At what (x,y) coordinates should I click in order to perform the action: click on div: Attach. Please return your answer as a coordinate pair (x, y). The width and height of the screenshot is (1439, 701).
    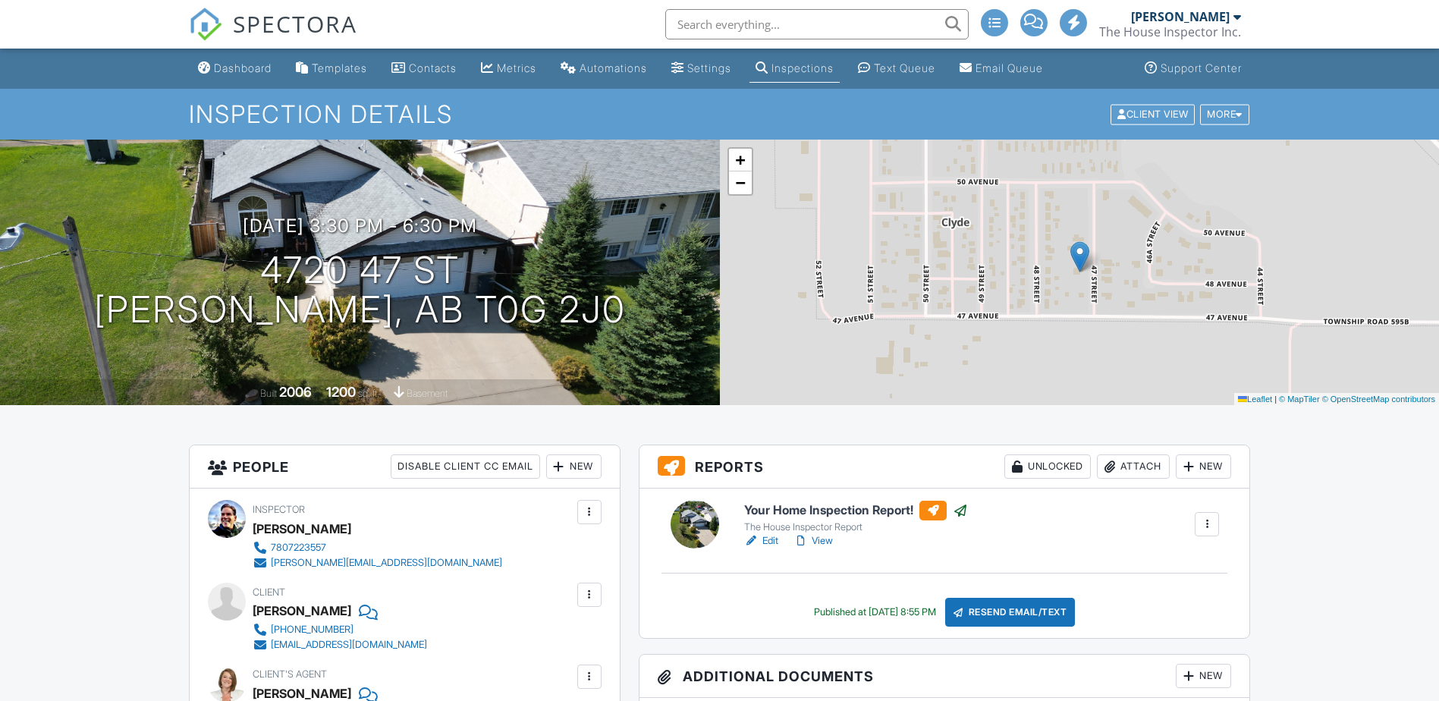
    Looking at the image, I should click on (1133, 466).